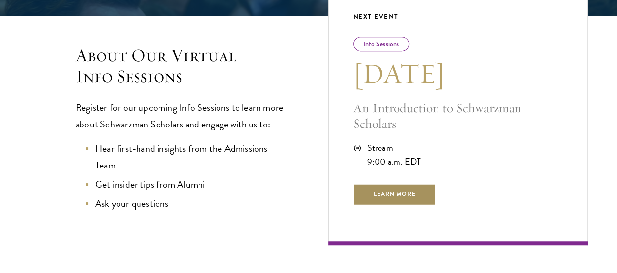  What do you see at coordinates (458, 17) in the screenshot?
I see `div: Next Event` at bounding box center [458, 17].